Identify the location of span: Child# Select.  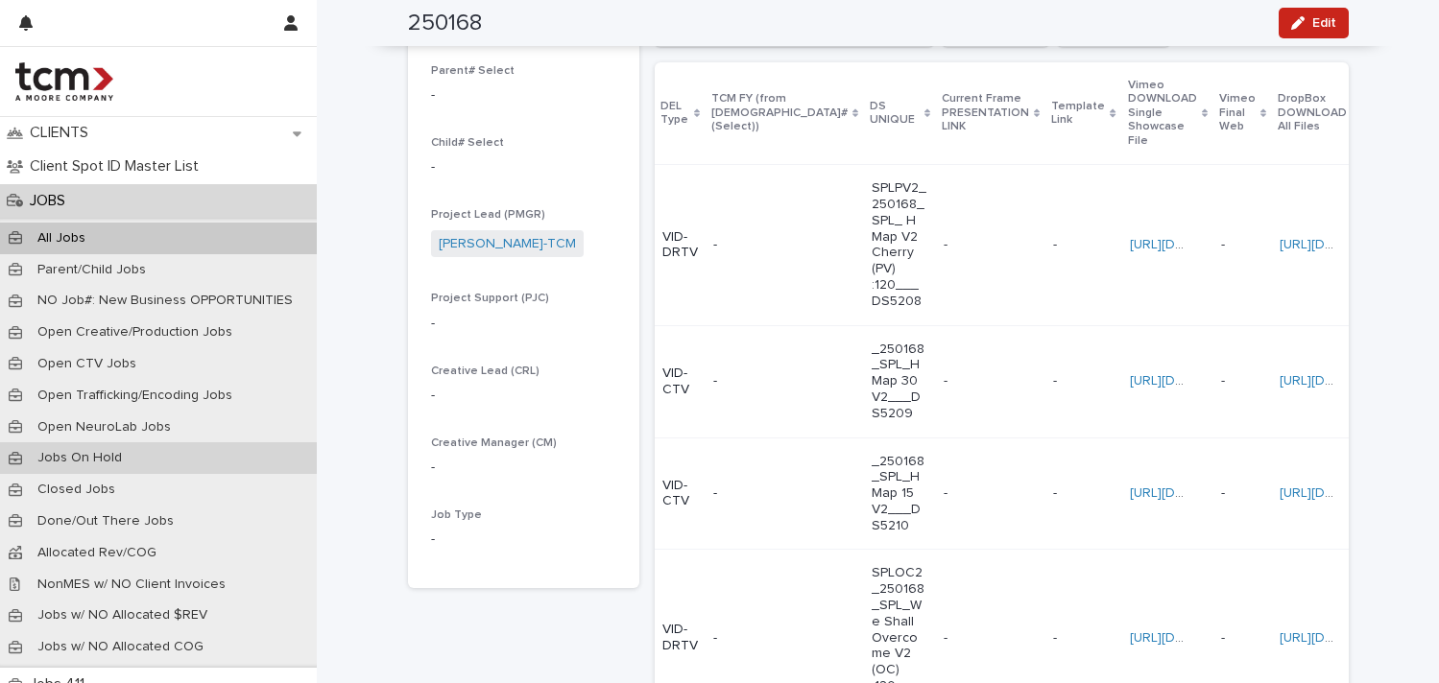
(467, 143).